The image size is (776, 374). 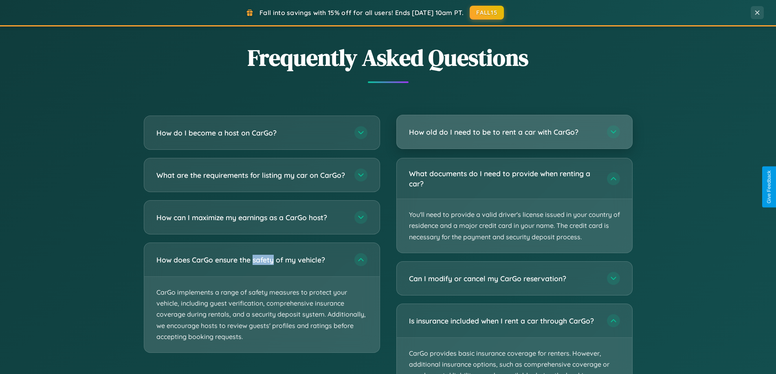 I want to click on h3: What are the requirements for listing my car on CarGo?, so click(x=251, y=175).